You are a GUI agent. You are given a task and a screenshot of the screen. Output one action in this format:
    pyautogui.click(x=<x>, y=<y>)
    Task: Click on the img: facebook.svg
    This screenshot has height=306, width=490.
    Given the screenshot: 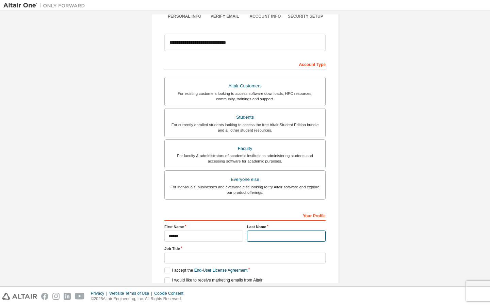 What is the action you would take?
    pyautogui.click(x=45, y=296)
    